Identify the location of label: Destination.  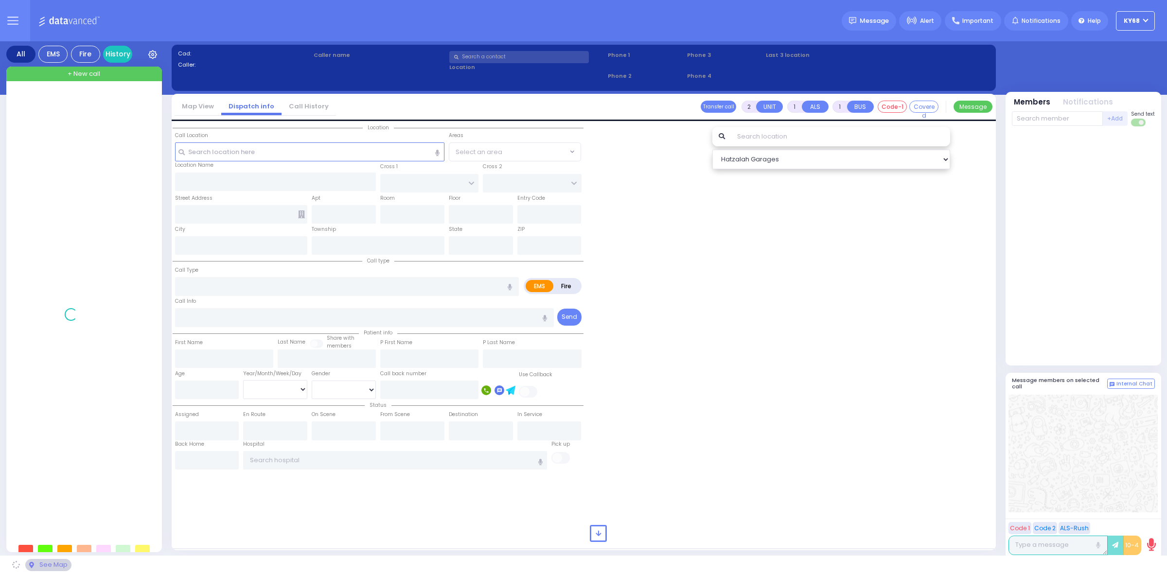
(463, 415).